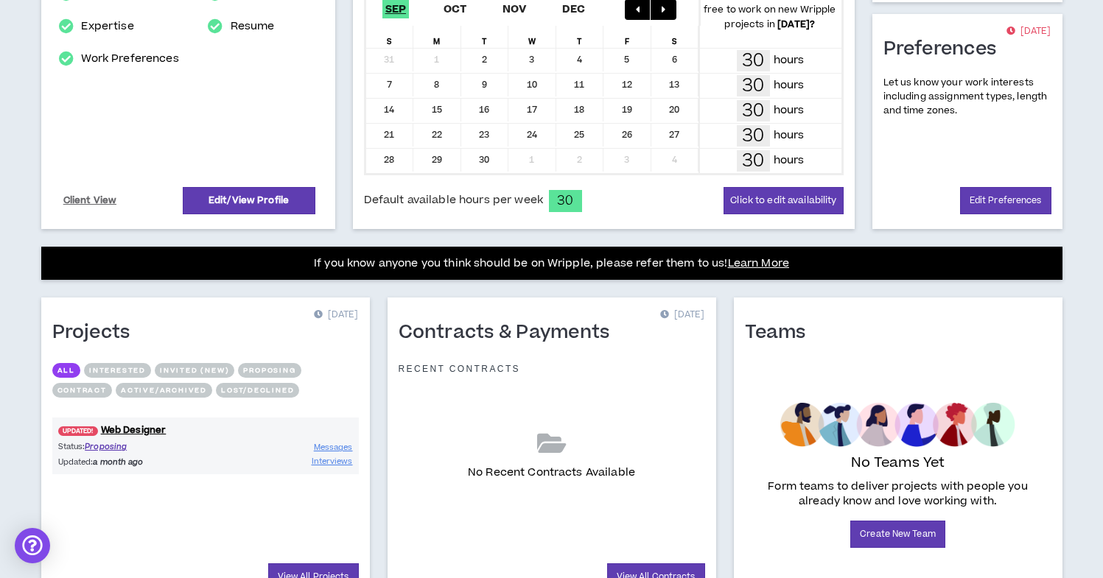 This screenshot has height=578, width=1103. What do you see at coordinates (164, 390) in the screenshot?
I see `button: Active/Archived` at bounding box center [164, 390].